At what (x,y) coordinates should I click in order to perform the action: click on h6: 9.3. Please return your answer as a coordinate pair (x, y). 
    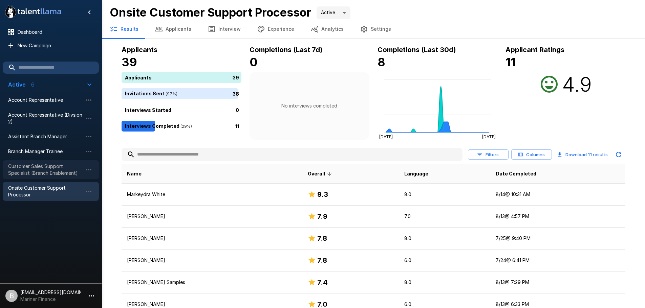
    Looking at the image, I should click on (323, 195).